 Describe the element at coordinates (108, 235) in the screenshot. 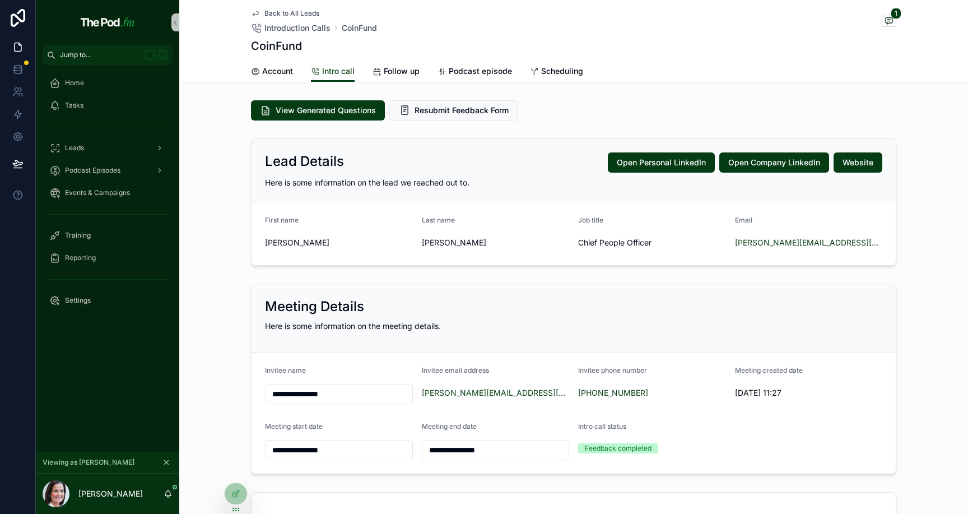

I see `a: Training` at that location.